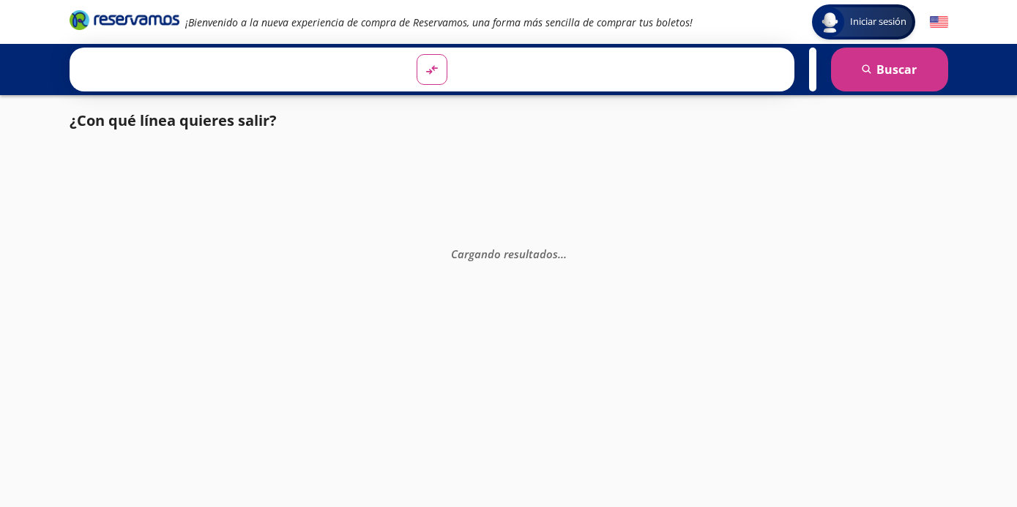  Describe the element at coordinates (438, 22) in the screenshot. I see `em: ¡Bienvenido a la nueva experiencia de compra de Reservamos, una forma más sencilla de comprar tus...` at that location.